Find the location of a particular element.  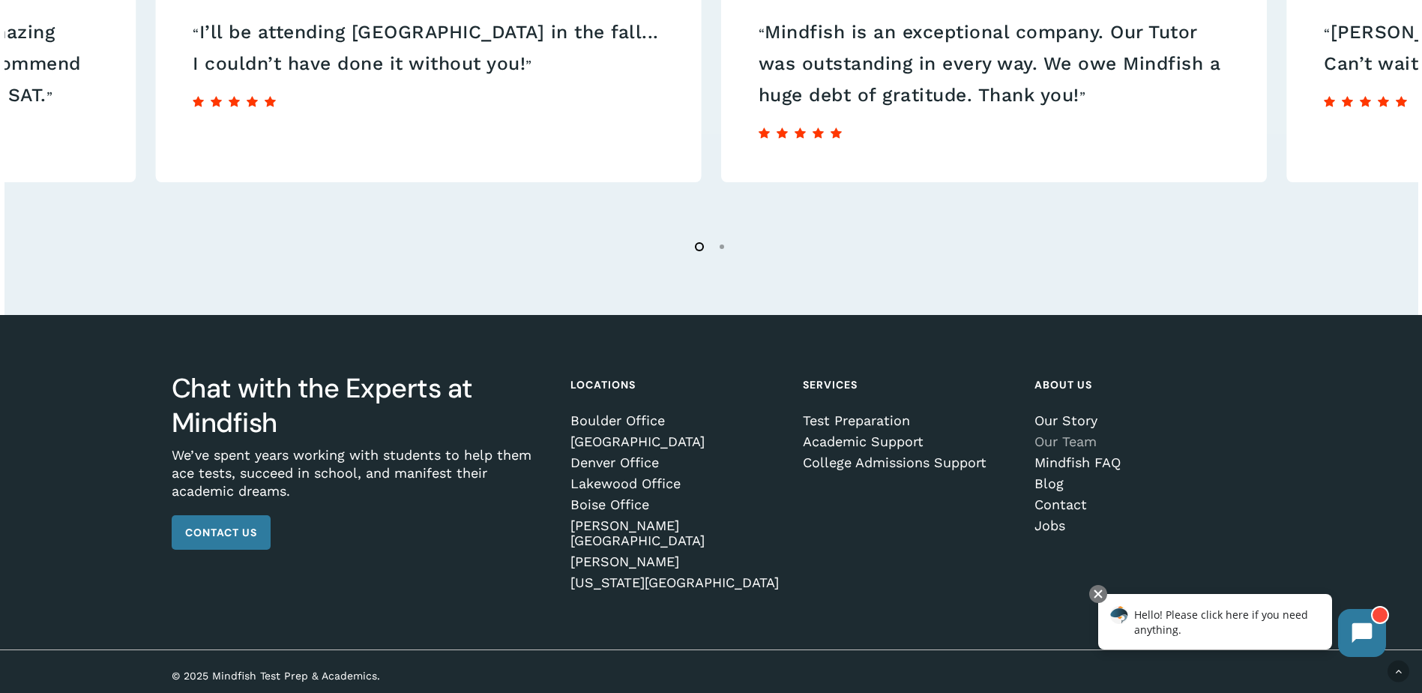

a: Mindfish FAQ is located at coordinates (1139, 462).